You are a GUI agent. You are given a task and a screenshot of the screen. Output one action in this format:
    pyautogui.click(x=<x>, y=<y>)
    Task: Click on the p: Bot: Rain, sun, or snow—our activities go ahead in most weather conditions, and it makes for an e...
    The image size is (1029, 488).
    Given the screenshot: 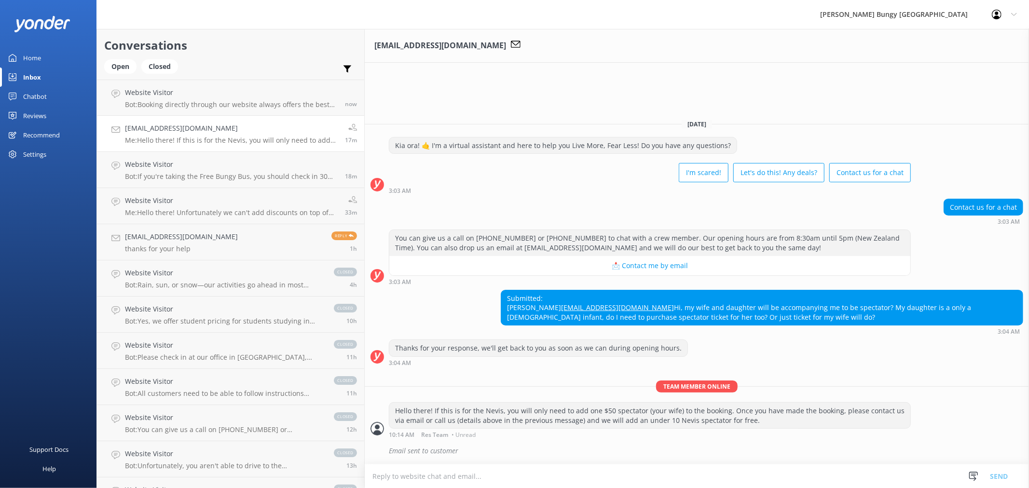 What is the action you would take?
    pyautogui.click(x=224, y=285)
    